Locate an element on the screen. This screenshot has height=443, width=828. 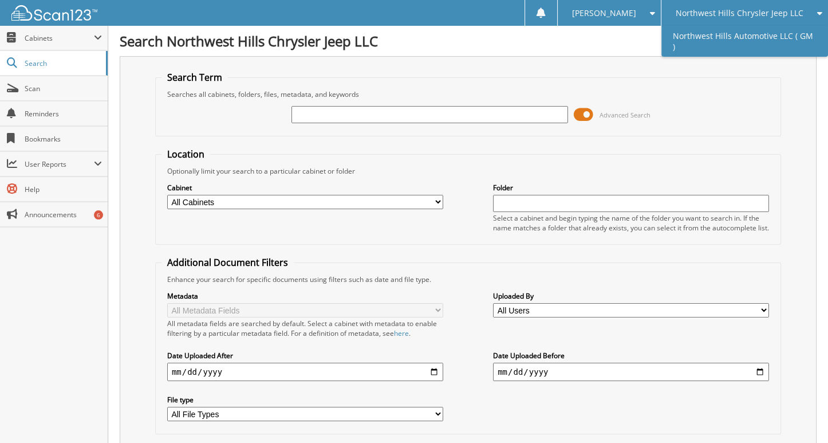
a: Northwest Hills Automotive LLC ( GM ) is located at coordinates (745, 41).